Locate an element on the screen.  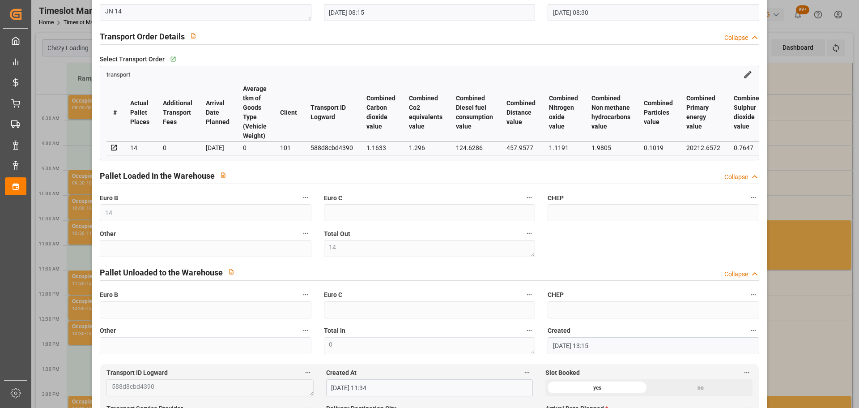
button: Total In is located at coordinates (529, 330).